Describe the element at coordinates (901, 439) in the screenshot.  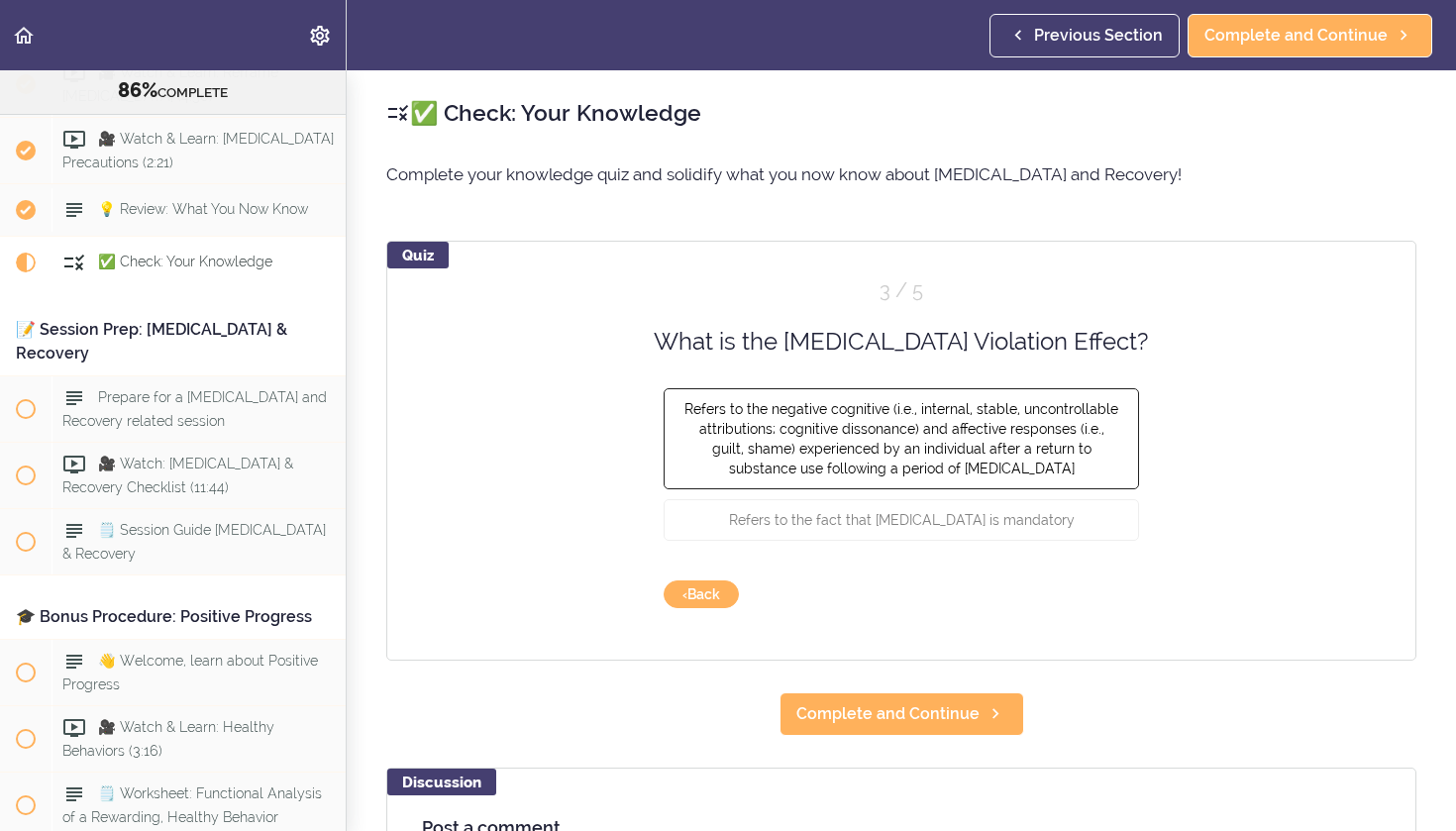
I see `span: Refers to the negative cognitive (i.e., internal, stable, uncontrollable attributions; cognitive ...` at that location.